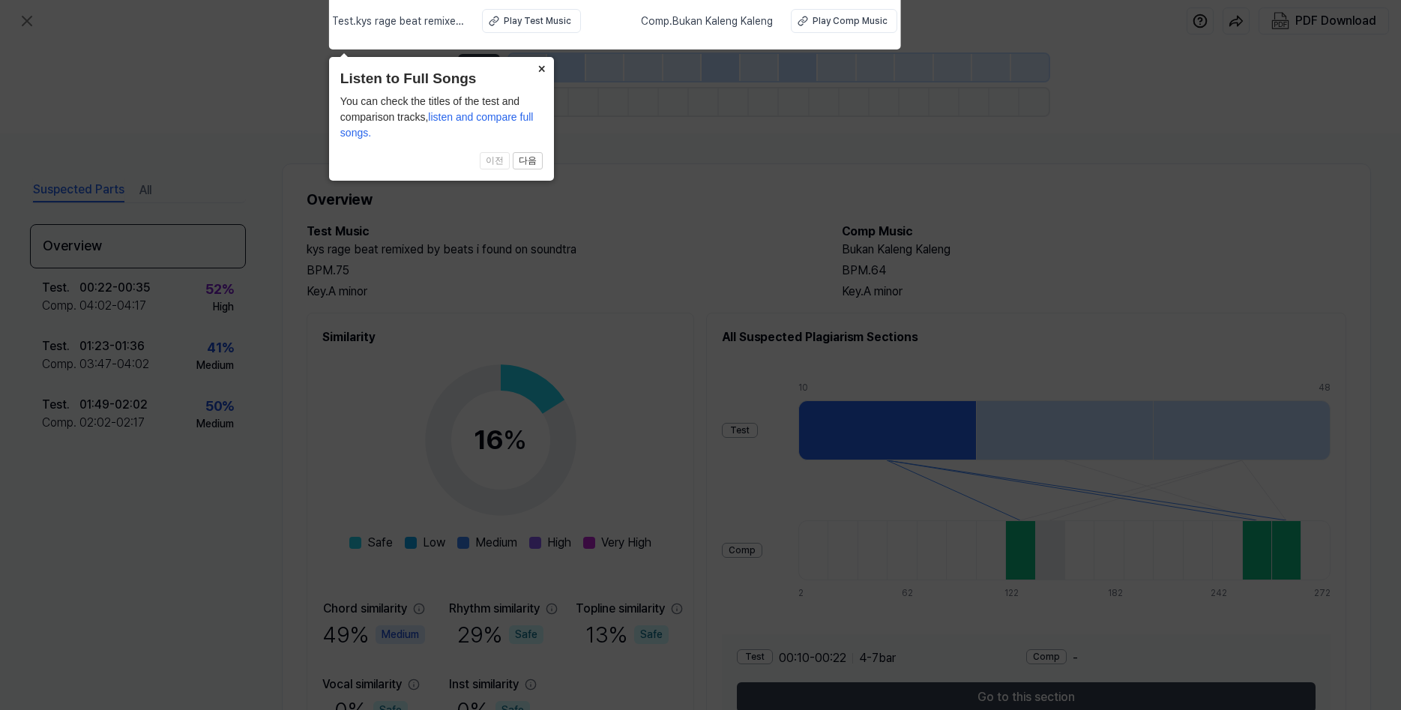 Image resolution: width=1401 pixels, height=710 pixels. Describe the element at coordinates (538, 21) in the screenshot. I see `div: Play Test Music` at that location.